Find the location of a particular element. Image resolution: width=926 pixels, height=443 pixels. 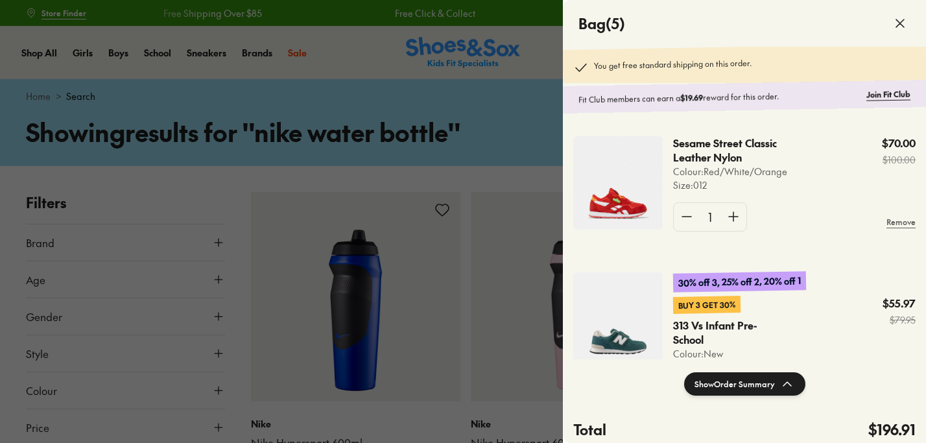

p: 313 Vs Infant Pre-School is located at coordinates (719, 333).